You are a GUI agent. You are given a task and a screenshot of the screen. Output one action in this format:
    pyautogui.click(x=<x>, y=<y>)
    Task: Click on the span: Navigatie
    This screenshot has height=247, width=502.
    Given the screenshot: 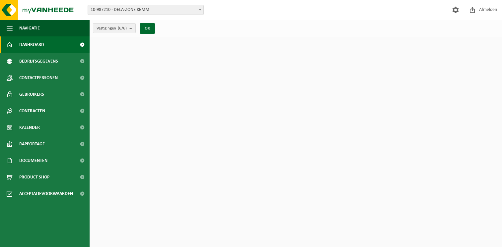 What is the action you would take?
    pyautogui.click(x=30, y=28)
    